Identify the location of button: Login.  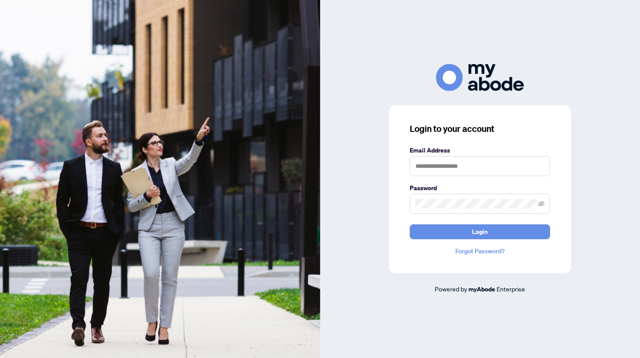
(480, 232).